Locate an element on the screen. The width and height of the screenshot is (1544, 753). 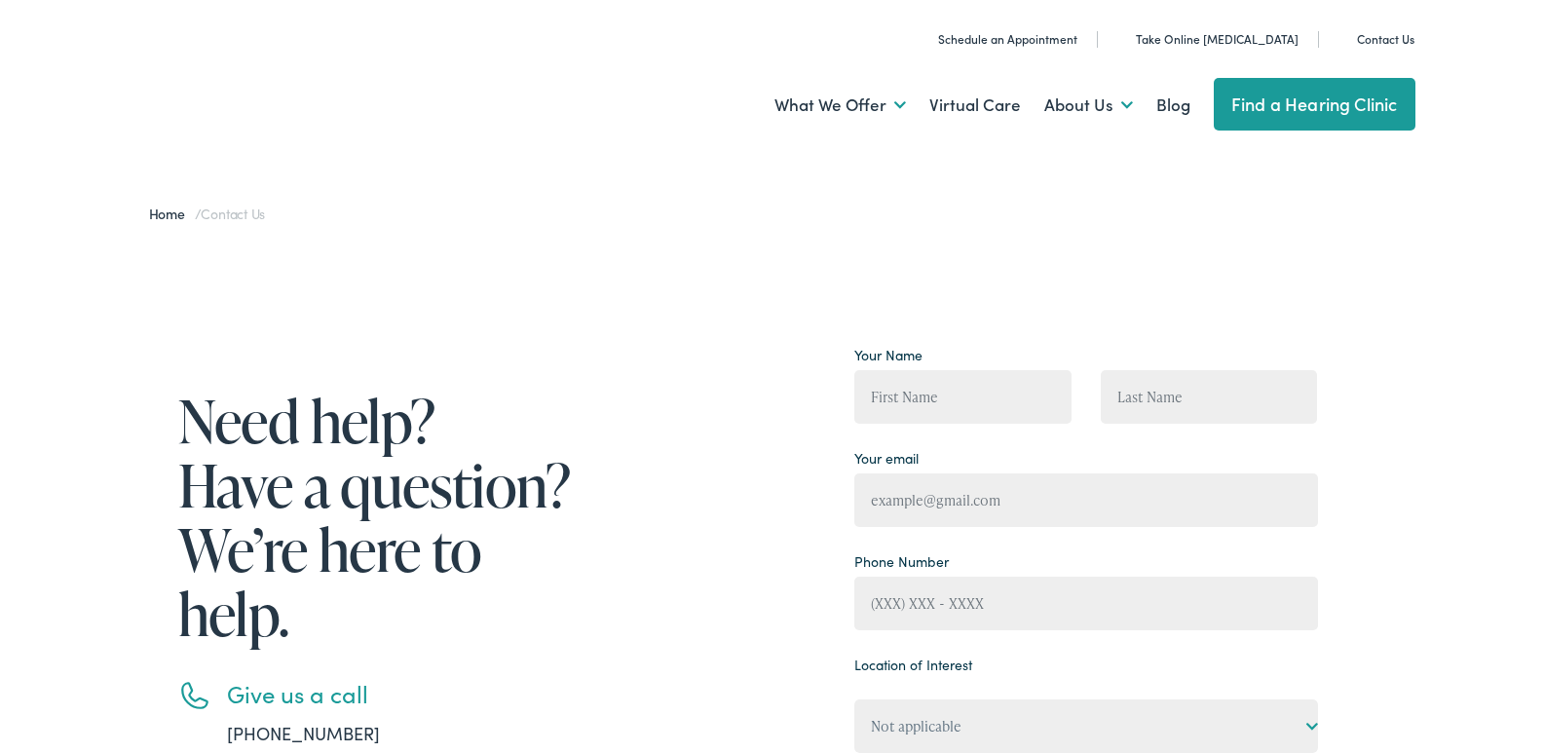
span: Contact Us is located at coordinates (233, 213).